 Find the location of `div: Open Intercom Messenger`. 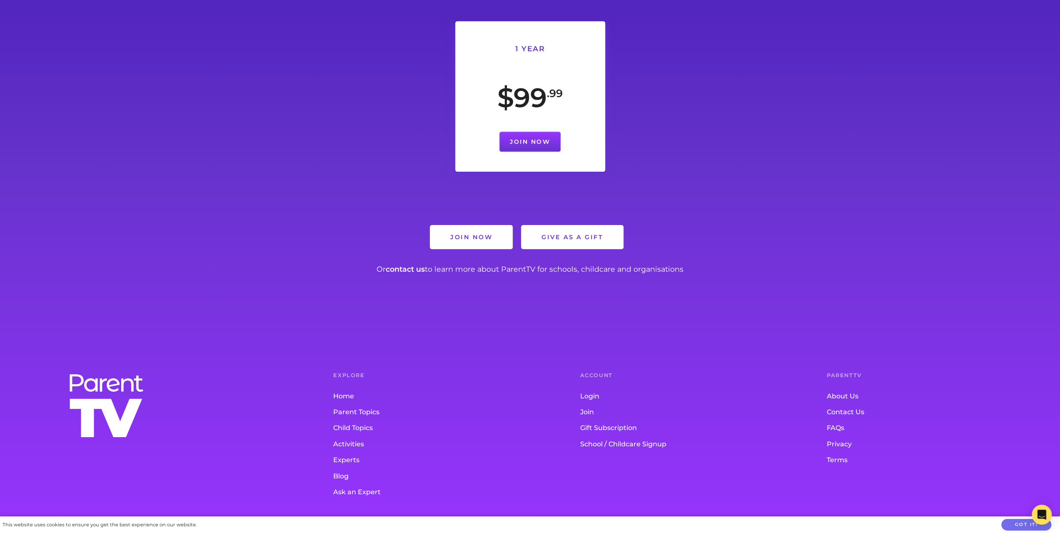

div: Open Intercom Messenger is located at coordinates (1042, 515).